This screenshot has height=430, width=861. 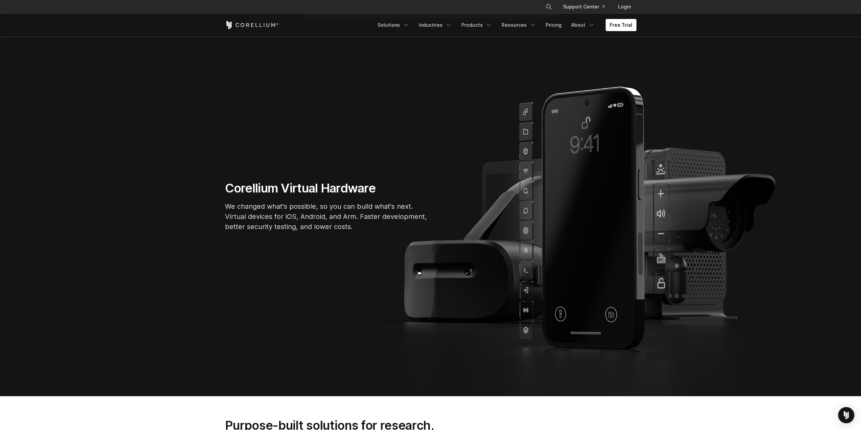 I want to click on a: About, so click(x=583, y=25).